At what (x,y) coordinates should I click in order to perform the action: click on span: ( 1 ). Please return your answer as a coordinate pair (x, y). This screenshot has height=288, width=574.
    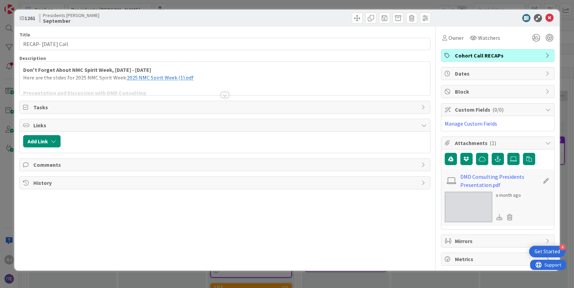
    Looking at the image, I should click on (492, 143).